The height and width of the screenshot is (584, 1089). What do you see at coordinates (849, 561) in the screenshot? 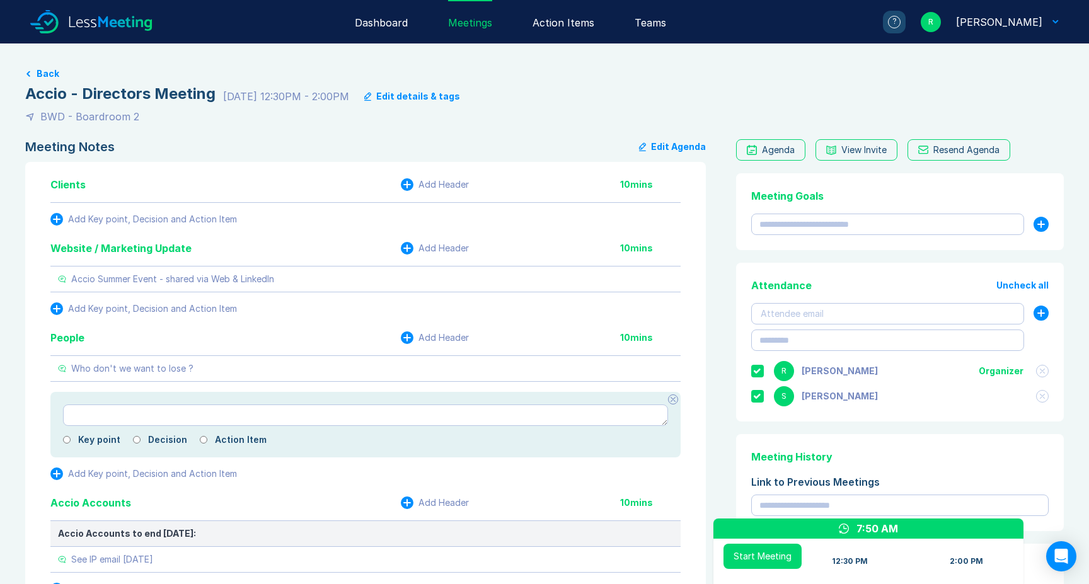
I see `div: 12:30 PM` at bounding box center [849, 561].